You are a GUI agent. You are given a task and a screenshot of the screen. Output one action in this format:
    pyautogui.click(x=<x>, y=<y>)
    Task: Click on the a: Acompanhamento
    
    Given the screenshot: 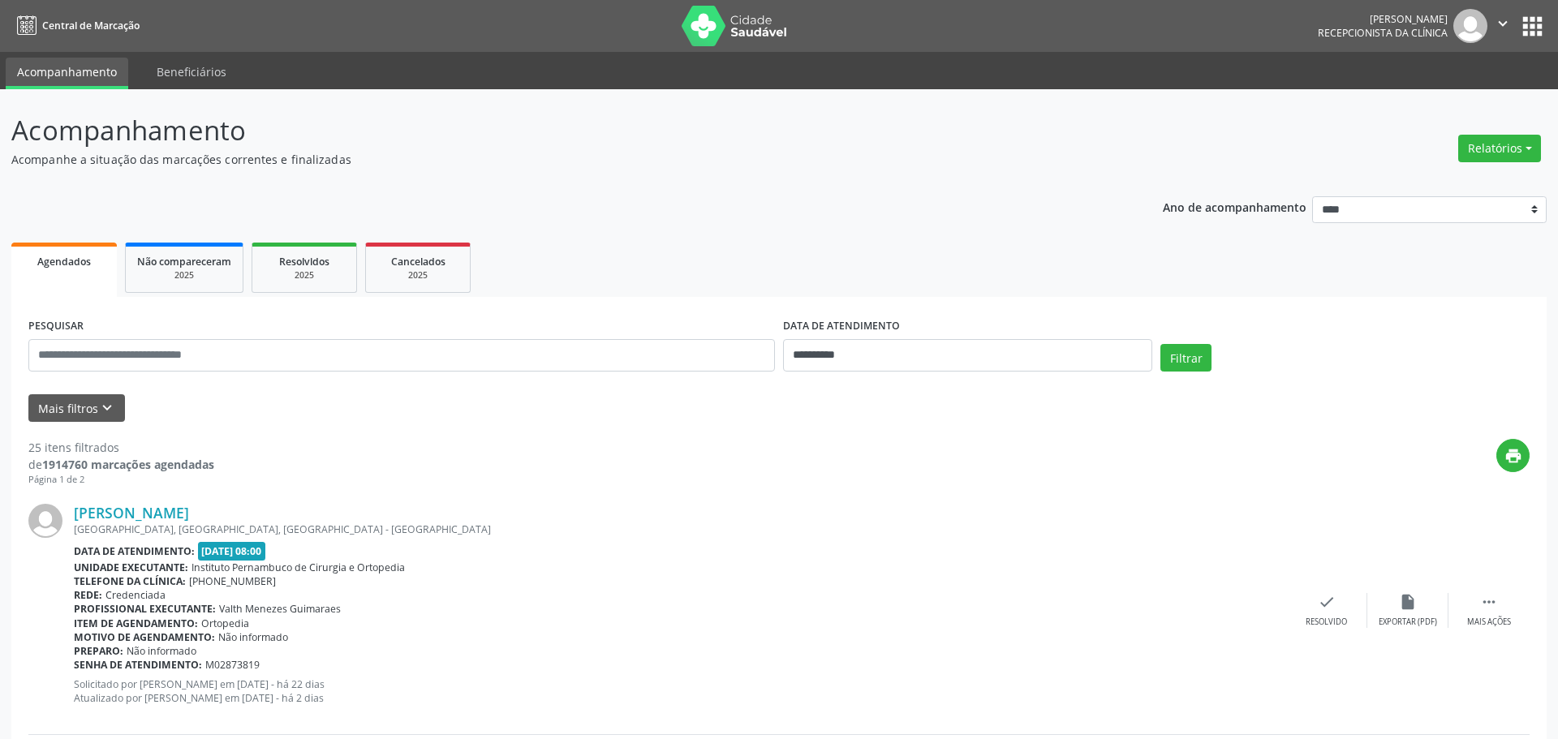 What is the action you would take?
    pyautogui.click(x=67, y=73)
    